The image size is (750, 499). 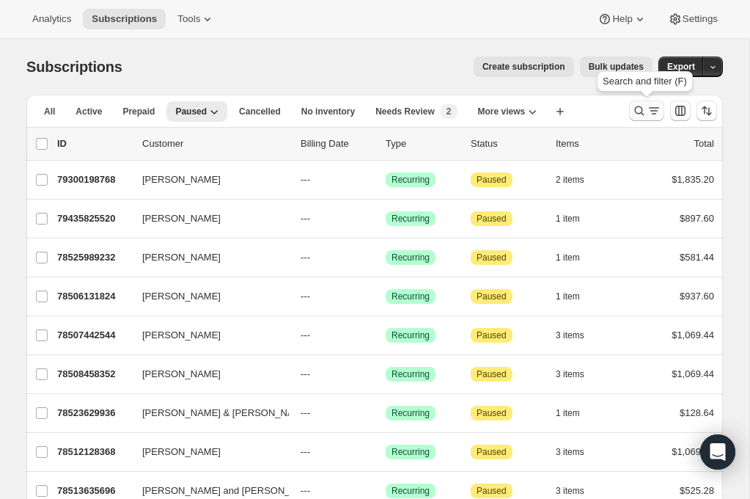 What do you see at coordinates (707, 111) in the screenshot?
I see `button: Sort the results` at bounding box center [707, 111].